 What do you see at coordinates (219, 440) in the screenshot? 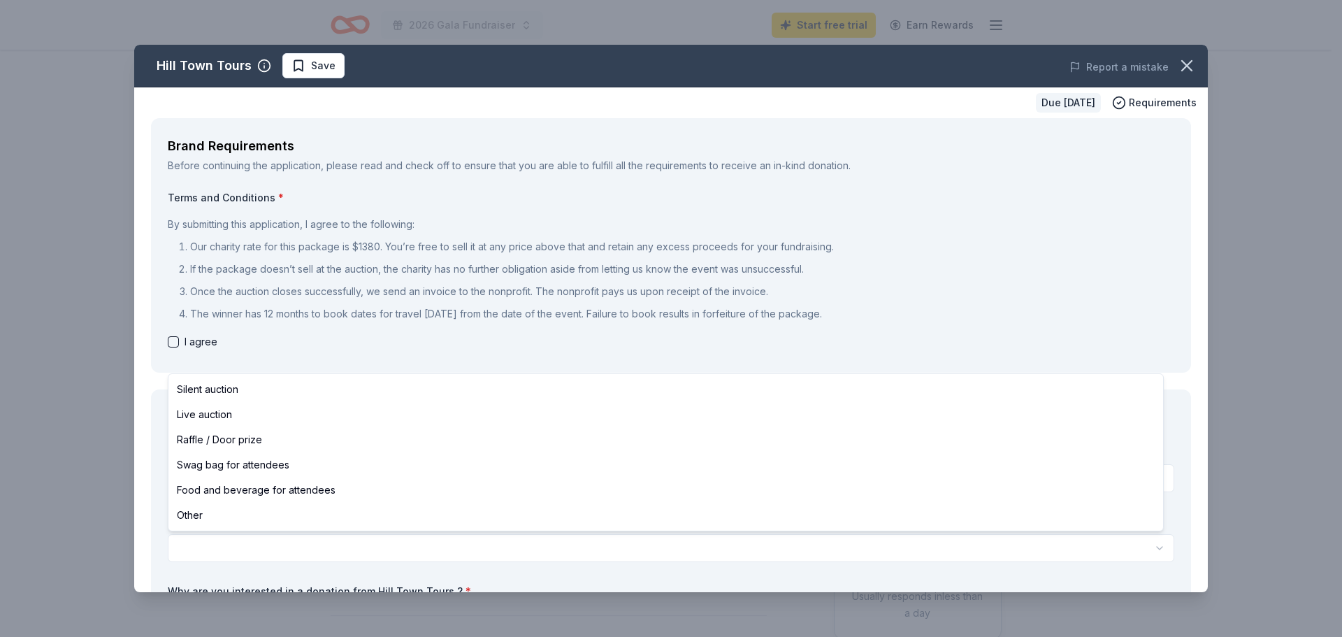
I see `span: Raffle / Door prize` at bounding box center [219, 440].